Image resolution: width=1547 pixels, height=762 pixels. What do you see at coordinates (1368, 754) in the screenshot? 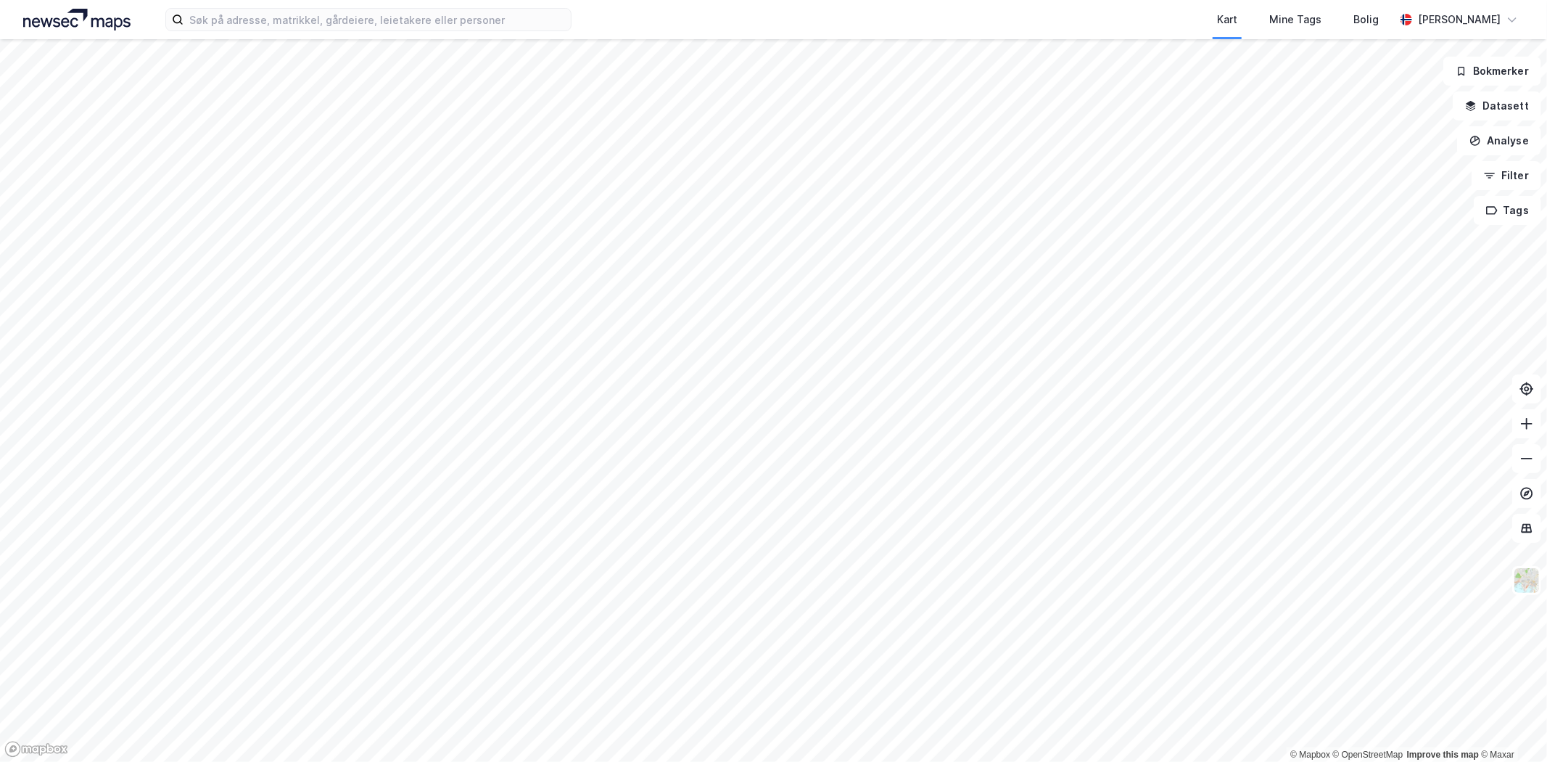
I see `a: OpenStreetMap` at bounding box center [1368, 754].